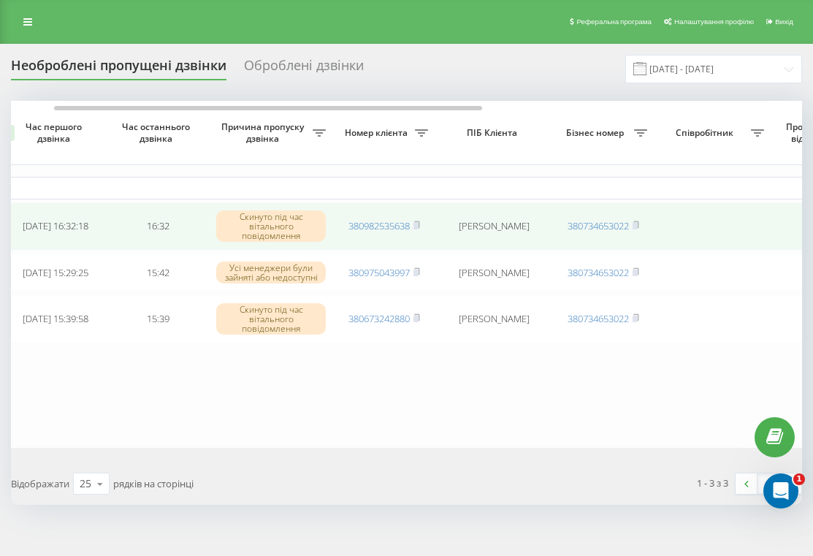  What do you see at coordinates (714, 21) in the screenshot?
I see `span: Налаштування профілю` at bounding box center [714, 21].